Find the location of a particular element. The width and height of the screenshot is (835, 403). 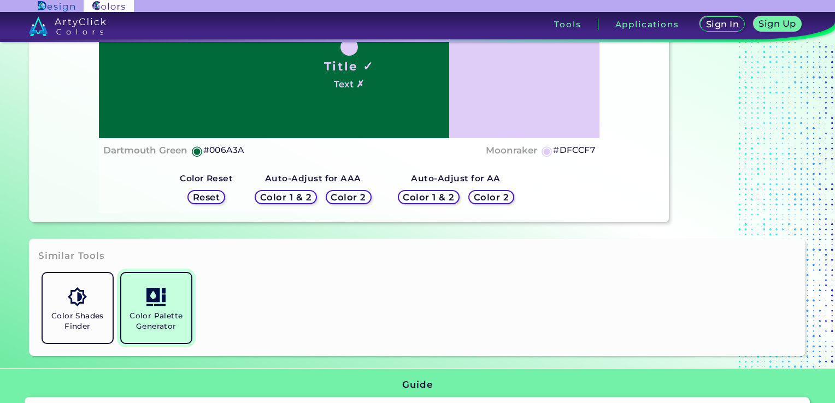

a: Sign Up is located at coordinates (778, 24).